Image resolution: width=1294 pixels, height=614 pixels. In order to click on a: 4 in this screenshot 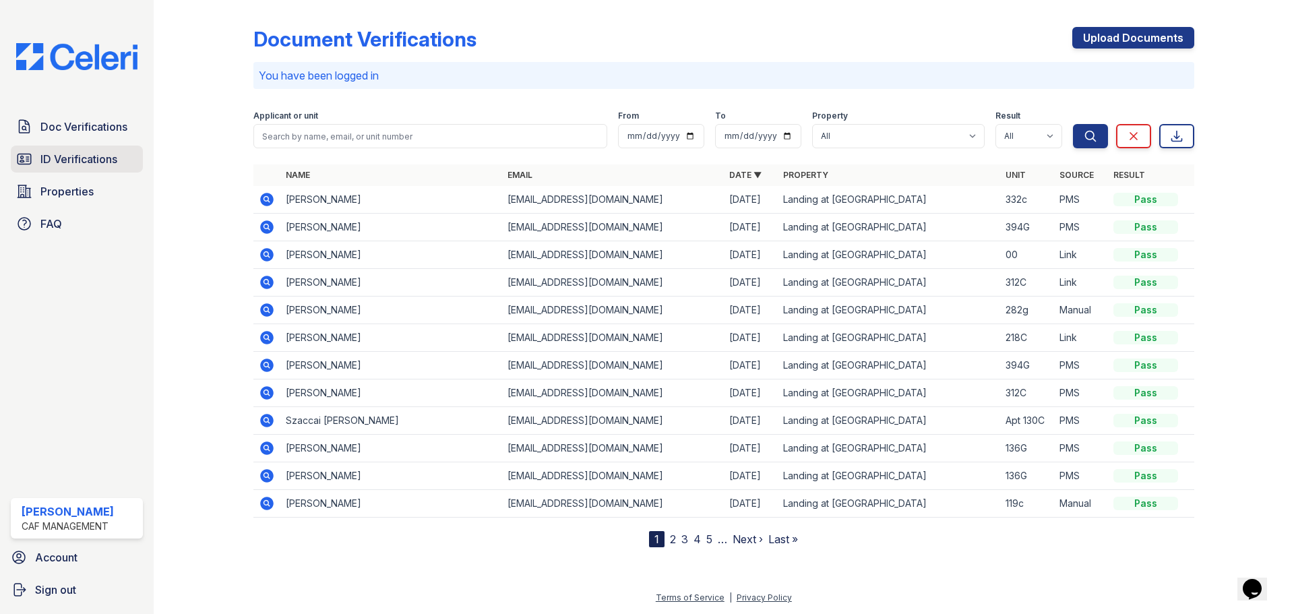, I will do `click(697, 539)`.